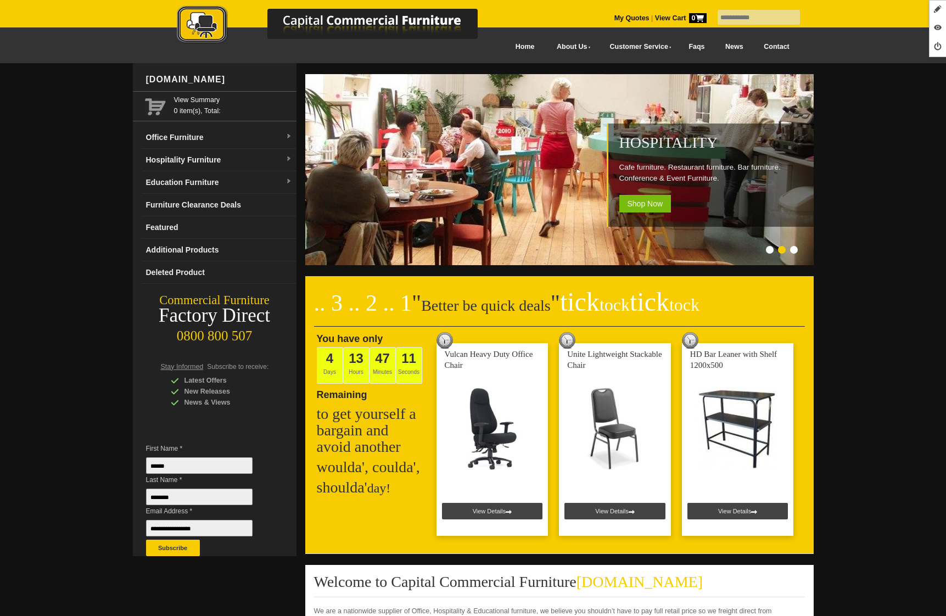  I want to click on p: Cafe furniture. Restaurant furniture. Bar furniture. Conference & Event Furniture., so click(714, 173).